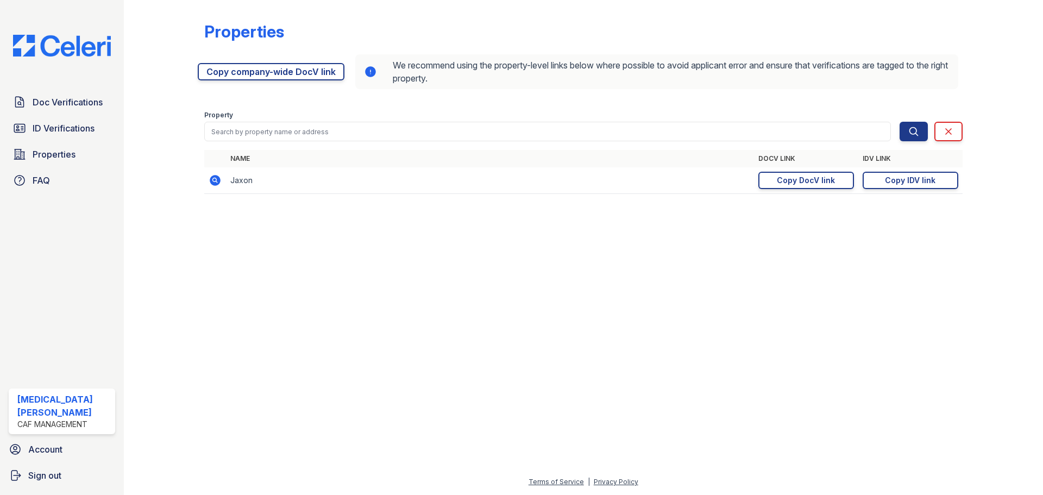 The width and height of the screenshot is (1043, 495). I want to click on span: Account, so click(45, 449).